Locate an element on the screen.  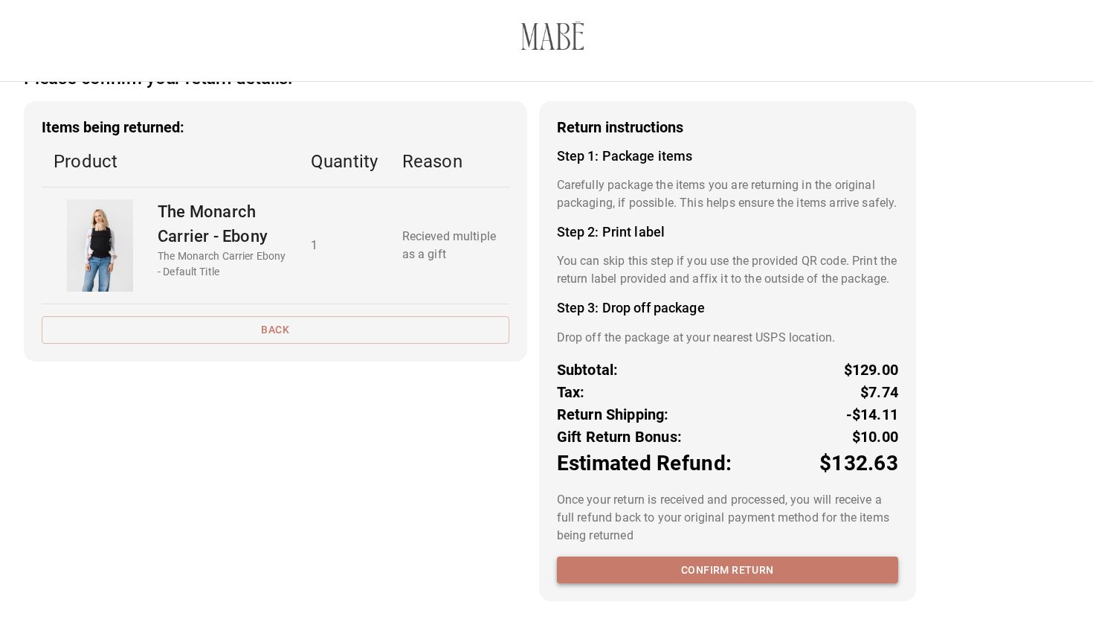
h4: Step 2: Print label is located at coordinates (727, 232).